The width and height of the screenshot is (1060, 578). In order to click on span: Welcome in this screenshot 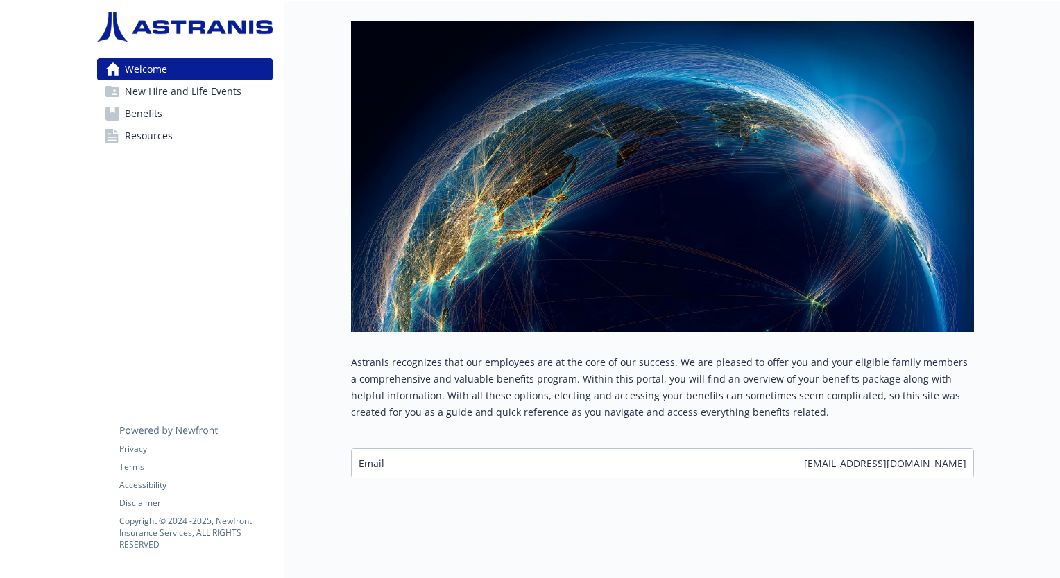, I will do `click(146, 69)`.